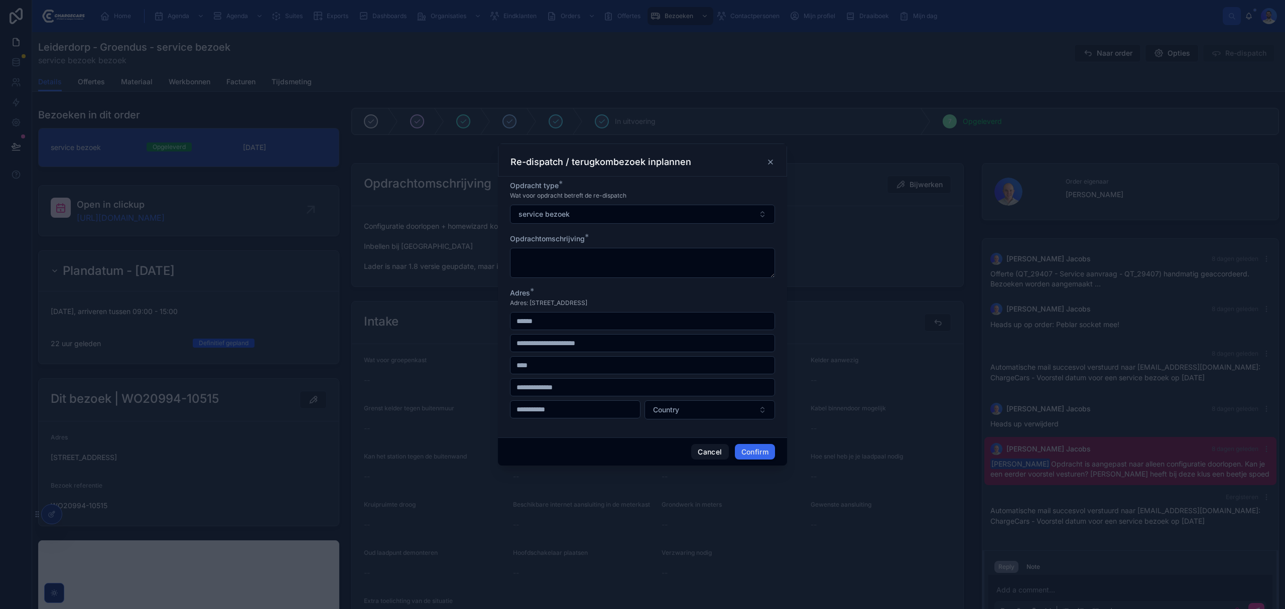  I want to click on span: Wat voor opdracht betreft de re-dispatch, so click(568, 196).